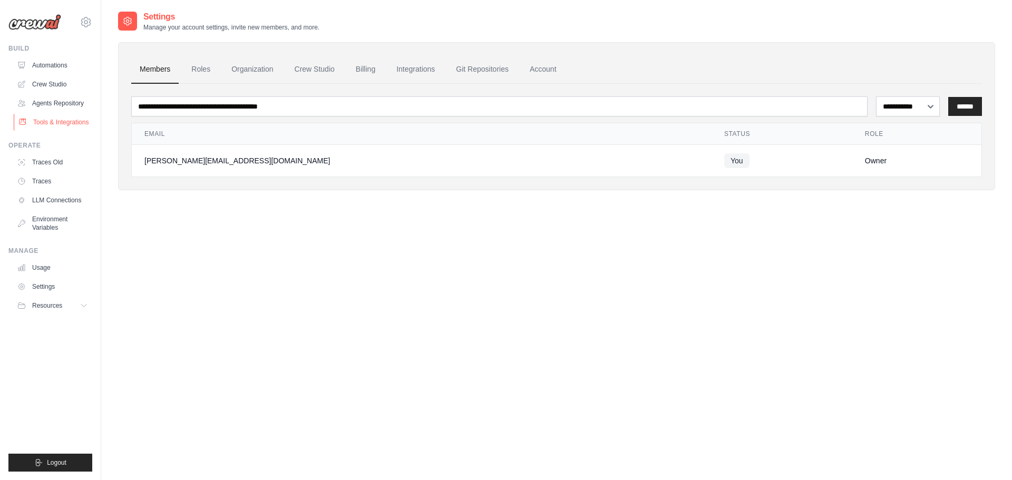  What do you see at coordinates (52, 268) in the screenshot?
I see `a: Usage` at bounding box center [52, 268].